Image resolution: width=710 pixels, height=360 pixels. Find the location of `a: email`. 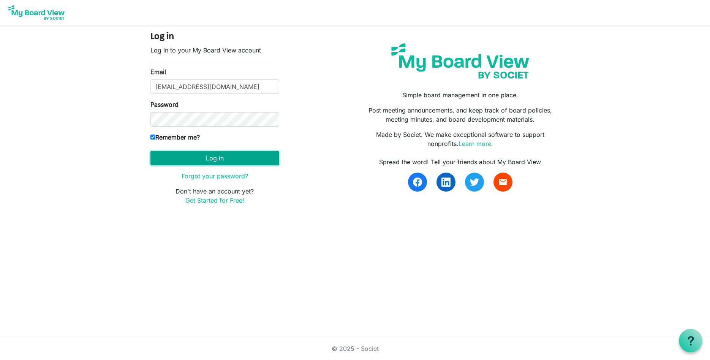

a: email is located at coordinates (503, 182).